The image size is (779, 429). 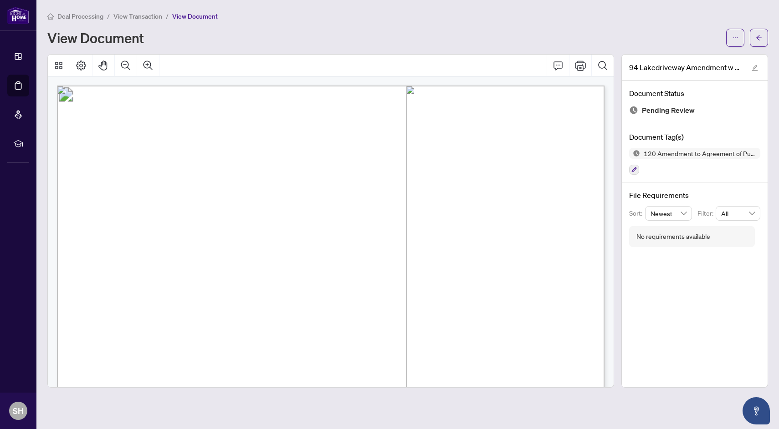 I want to click on h4: Document Status, so click(x=694, y=93).